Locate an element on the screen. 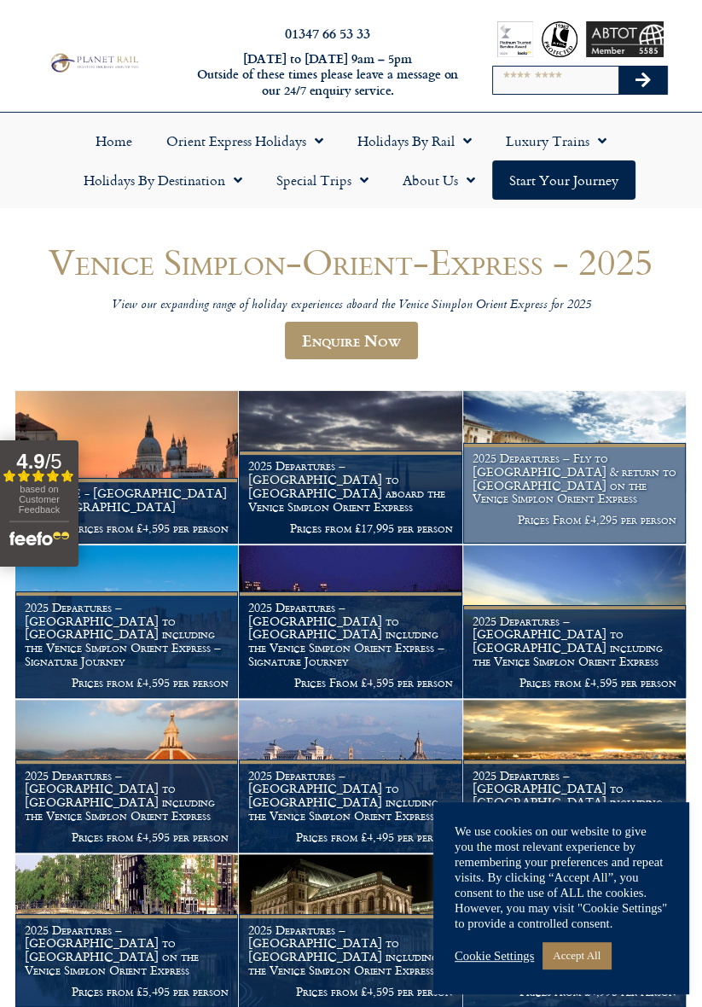 The height and width of the screenshot is (1007, 702). a: Enquire Now is located at coordinates (351, 340).